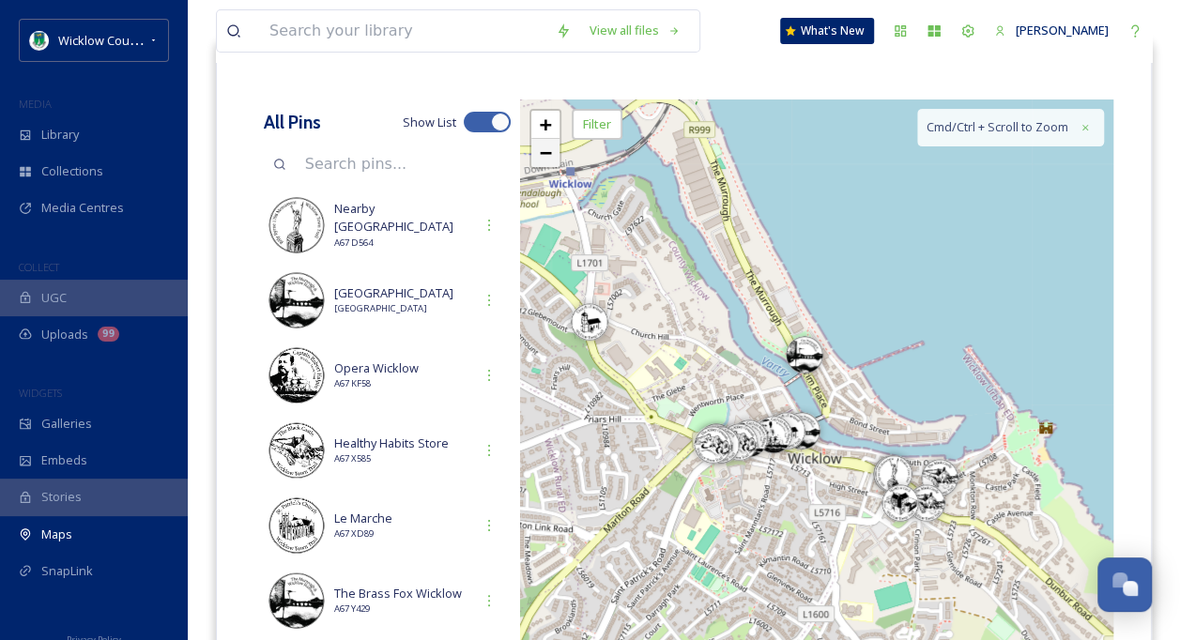 Image resolution: width=1180 pixels, height=640 pixels. I want to click on input: Search your library, so click(403, 31).